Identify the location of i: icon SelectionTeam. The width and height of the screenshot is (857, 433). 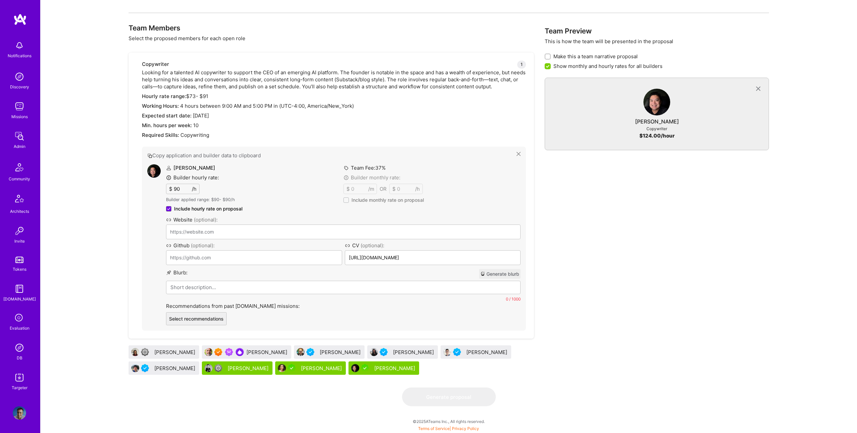
(19, 318).